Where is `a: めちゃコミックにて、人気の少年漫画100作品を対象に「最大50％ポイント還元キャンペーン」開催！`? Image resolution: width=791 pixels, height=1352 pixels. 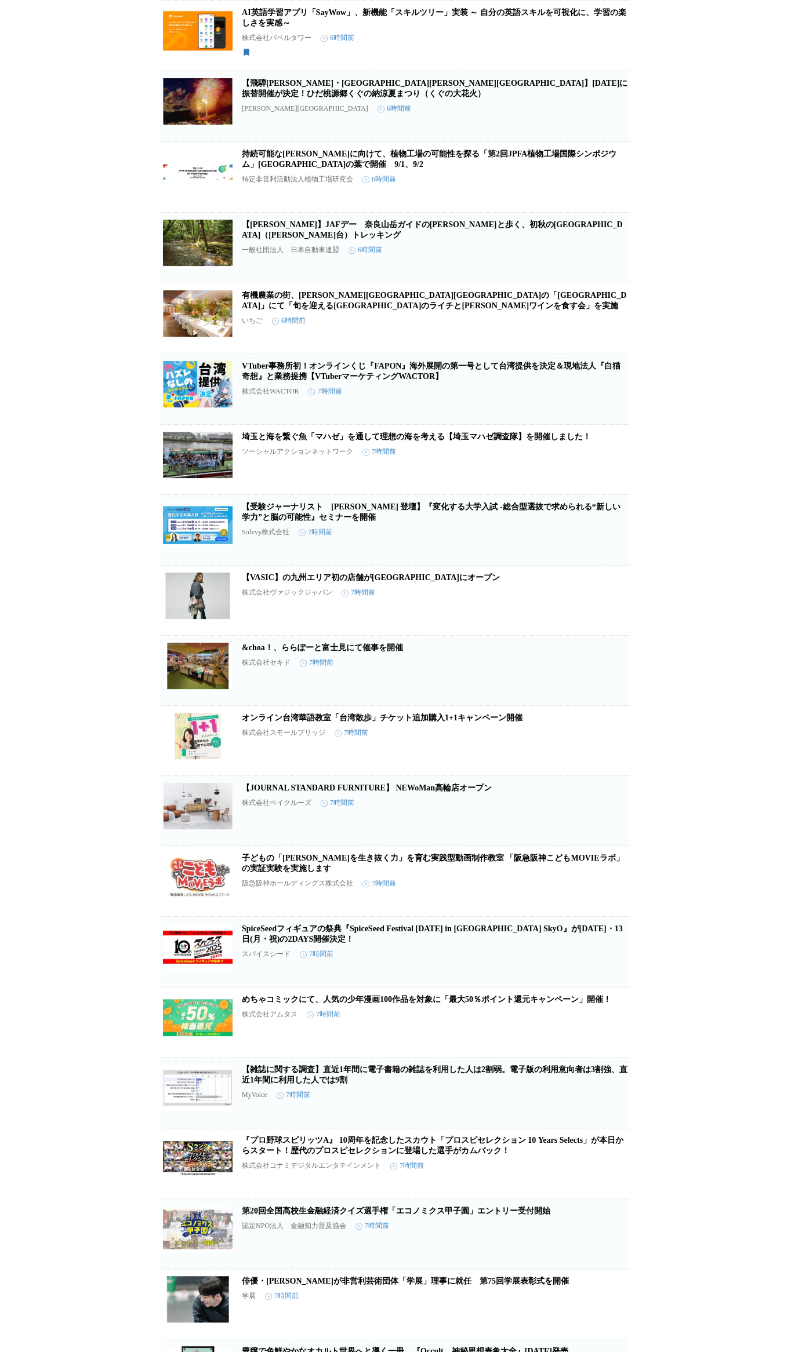 a: めちゃコミックにて、人気の少年漫画100作品を対象に「最大50％ポイント還元キャンペーン」開催！ is located at coordinates (426, 999).